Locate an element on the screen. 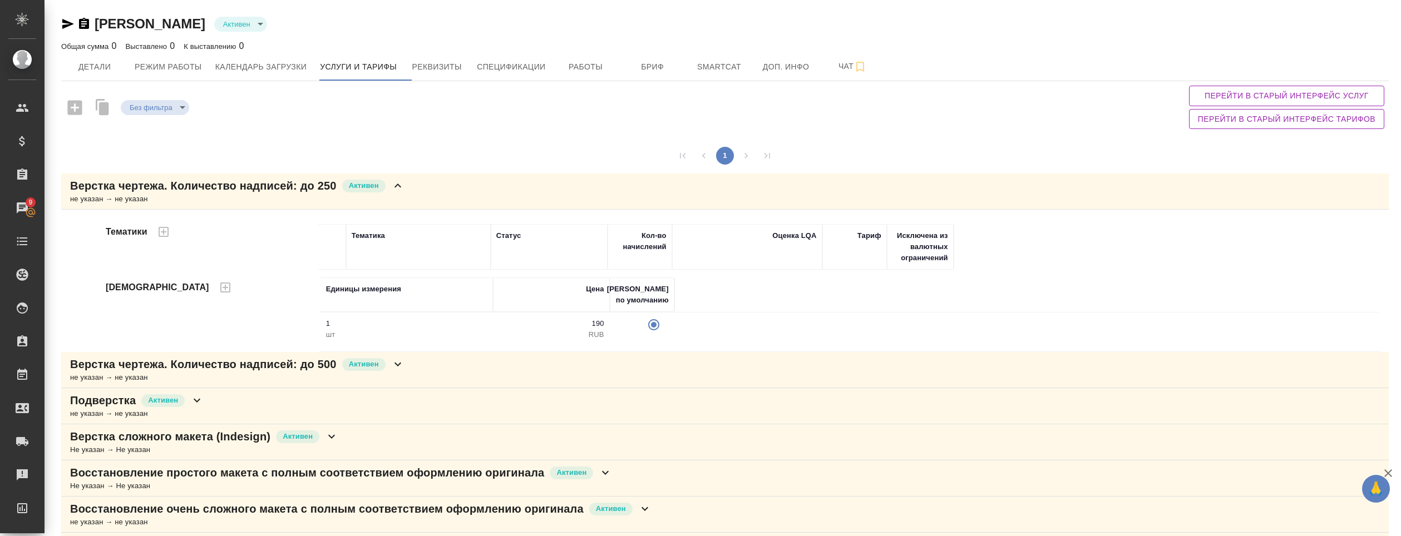 This screenshot has width=1401, height=536. div: Кол-во начислений is located at coordinates (640, 242).